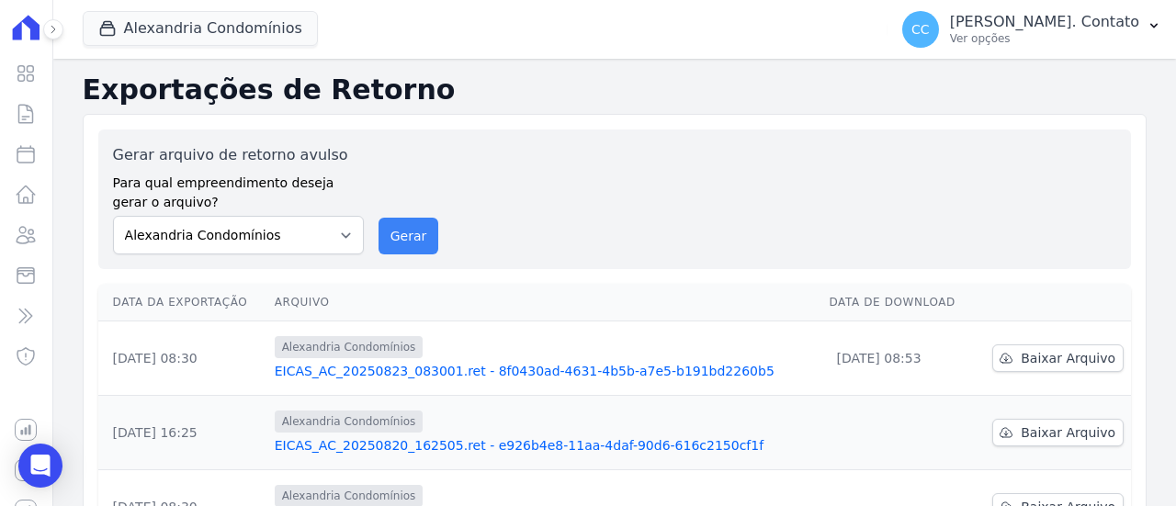 The width and height of the screenshot is (1176, 506). What do you see at coordinates (238, 189) in the screenshot?
I see `label: Para qual empreendimento deseja gerar o arquivo?` at bounding box center [238, 189].